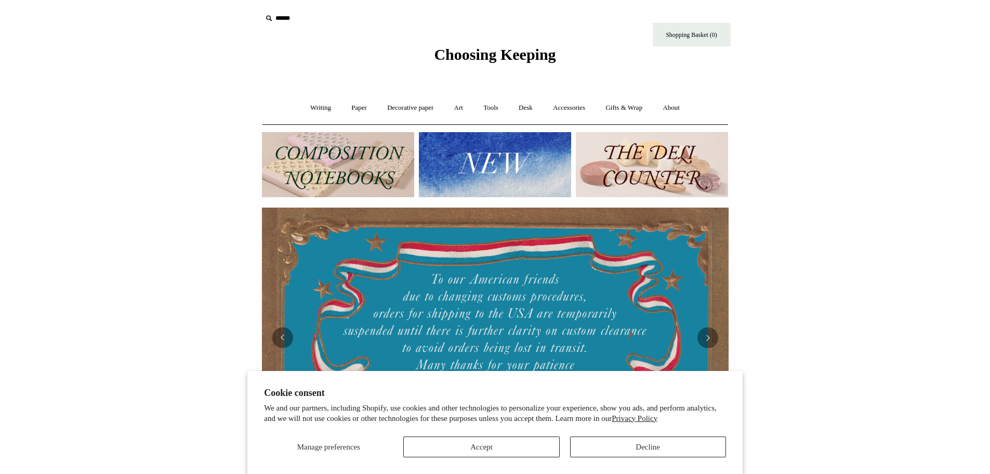 The height and width of the screenshot is (474, 990). What do you see at coordinates (624, 108) in the screenshot?
I see `a: Gifts & Wrap` at bounding box center [624, 108].